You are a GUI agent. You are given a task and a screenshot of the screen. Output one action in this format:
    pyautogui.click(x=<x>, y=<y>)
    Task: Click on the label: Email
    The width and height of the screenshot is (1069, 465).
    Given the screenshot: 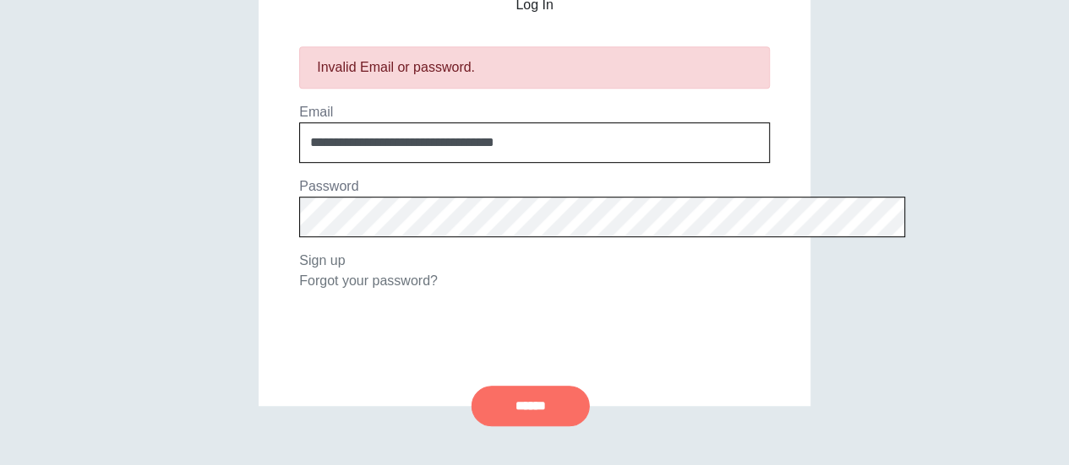 What is the action you would take?
    pyautogui.click(x=316, y=112)
    